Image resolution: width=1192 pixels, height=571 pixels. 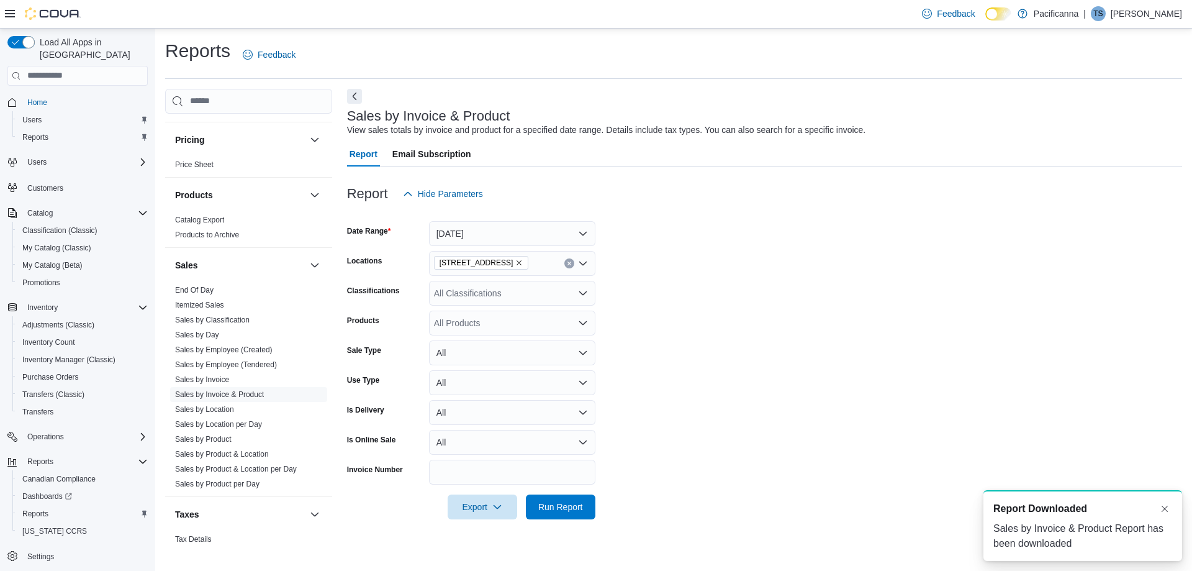 What do you see at coordinates (219, 394) in the screenshot?
I see `a: Sales by Invoice & Product` at bounding box center [219, 394].